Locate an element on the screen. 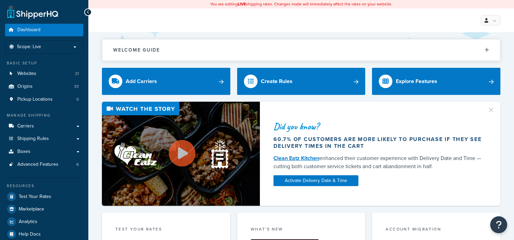 The width and height of the screenshot is (514, 240). a: Carriers is located at coordinates (44, 126).